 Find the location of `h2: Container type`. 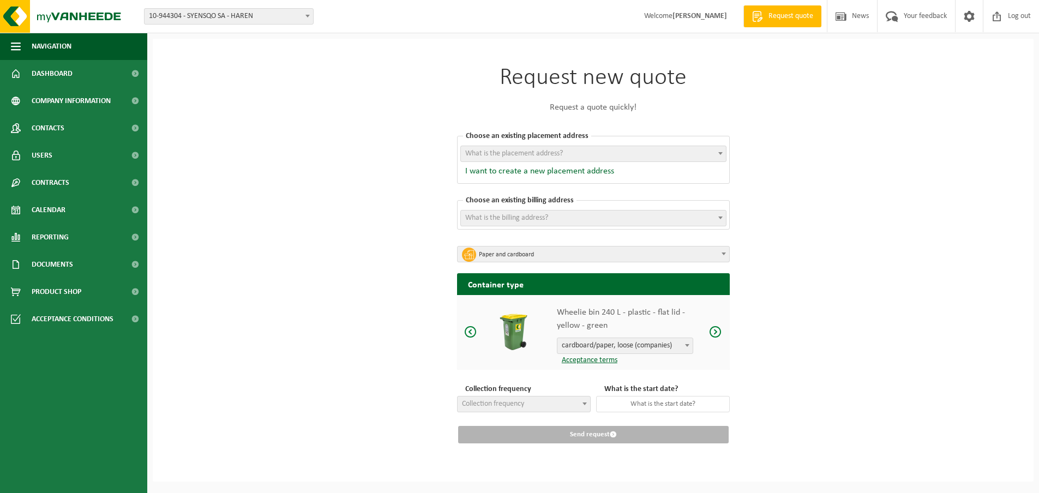

h2: Container type is located at coordinates (594, 284).